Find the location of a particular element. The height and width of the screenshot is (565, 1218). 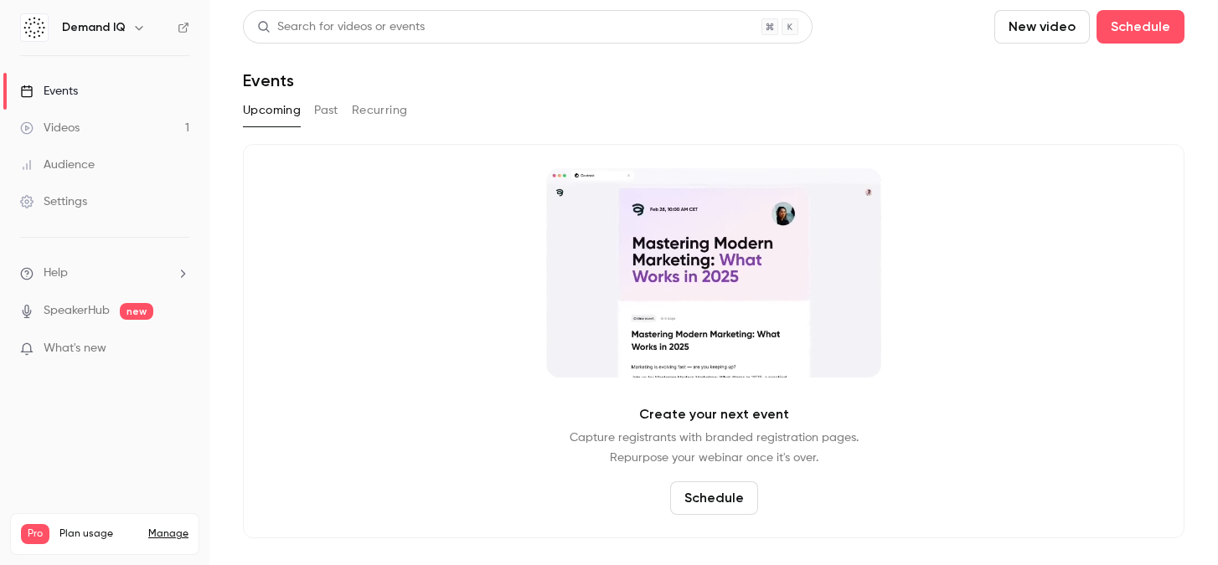

h6: Demand IQ is located at coordinates (94, 28).